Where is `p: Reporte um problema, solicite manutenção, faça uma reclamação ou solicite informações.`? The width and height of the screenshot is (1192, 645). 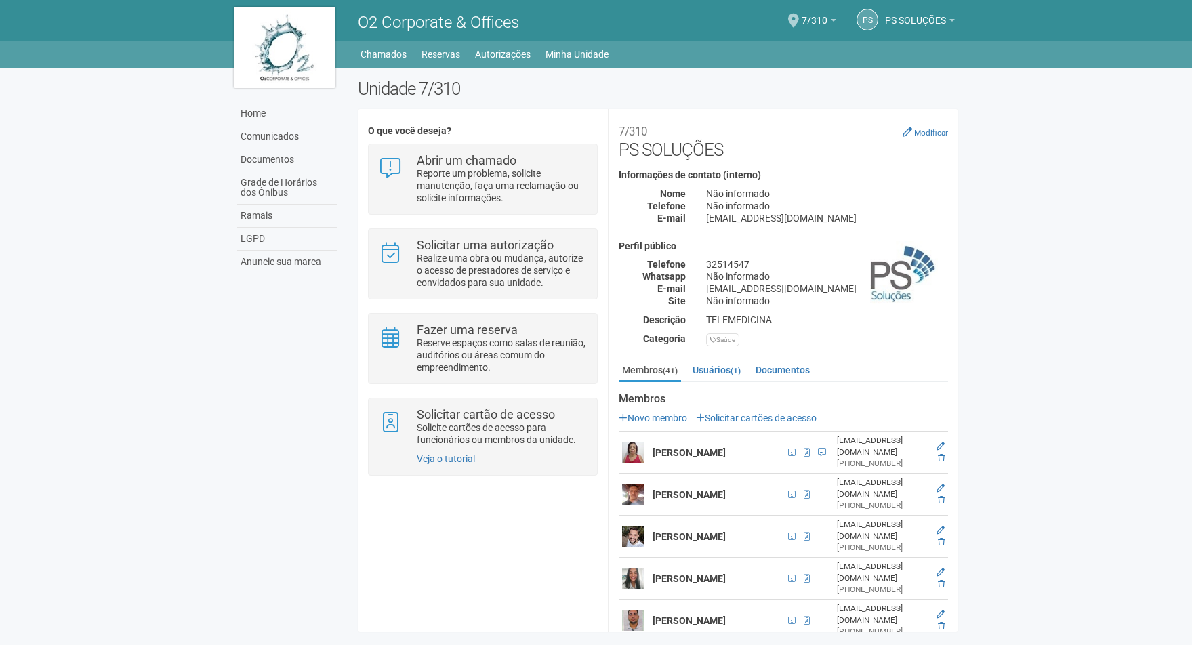 p: Reporte um problema, solicite manutenção, faça uma reclamação ou solicite informações. is located at coordinates (501, 186).